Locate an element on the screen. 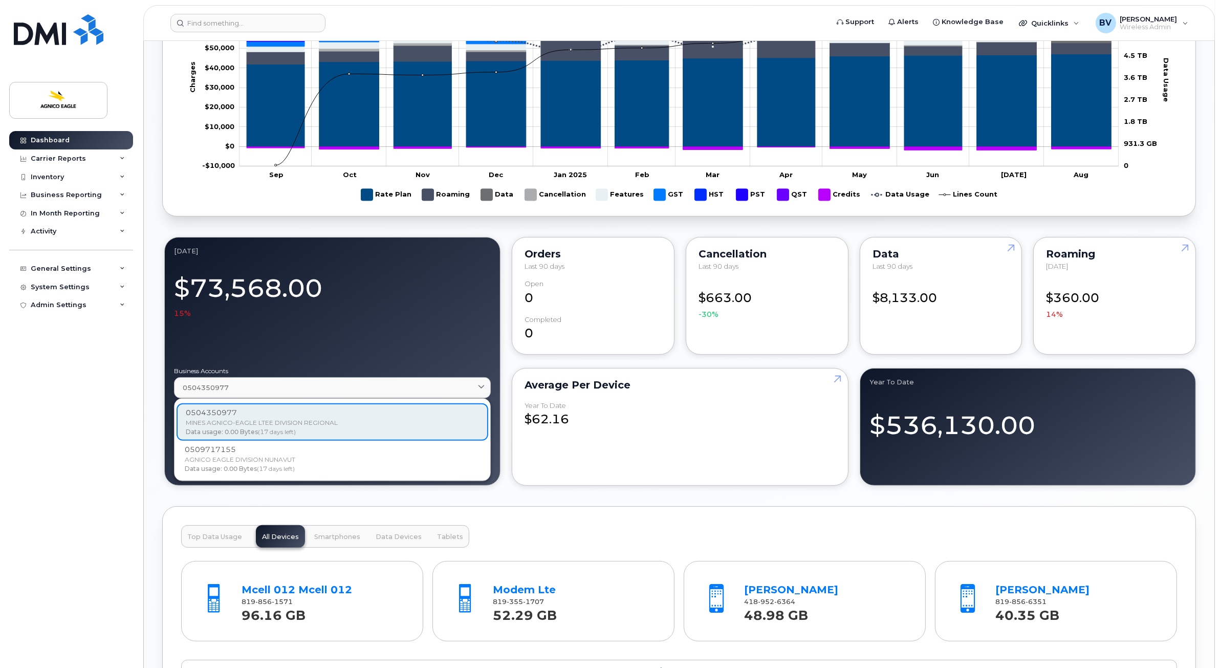  a: Mcell 012 Mcell 012 is located at coordinates (297, 589).